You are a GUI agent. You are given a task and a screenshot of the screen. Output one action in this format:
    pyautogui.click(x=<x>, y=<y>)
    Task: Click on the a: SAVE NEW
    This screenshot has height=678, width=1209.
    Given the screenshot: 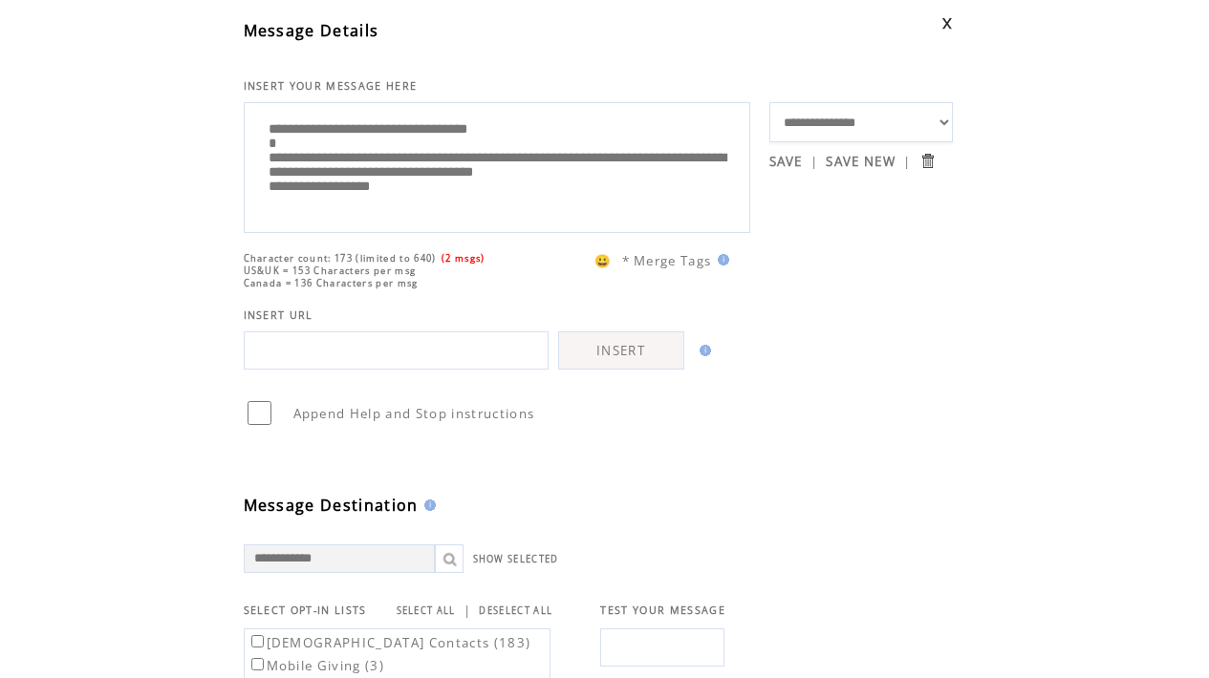 What is the action you would take?
    pyautogui.click(x=860, y=161)
    